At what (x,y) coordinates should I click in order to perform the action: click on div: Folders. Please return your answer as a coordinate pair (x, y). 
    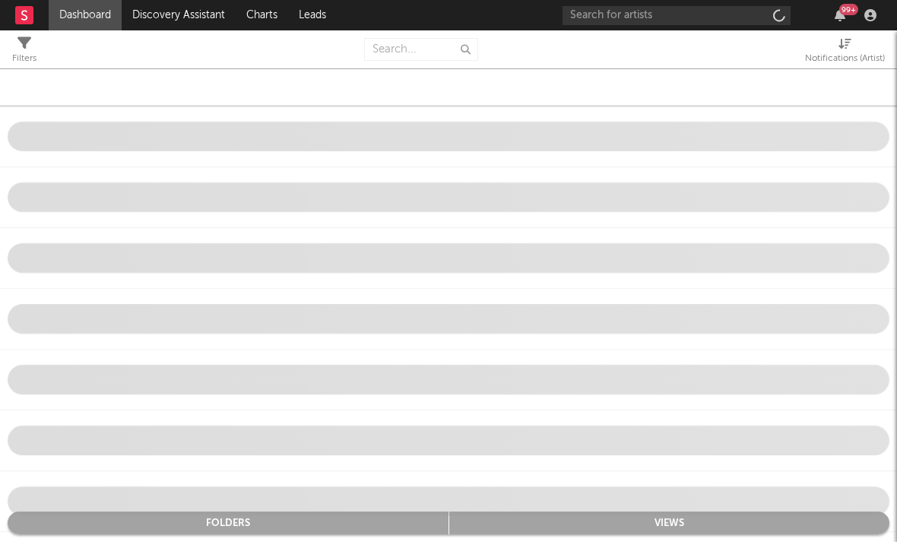
    Looking at the image, I should click on (228, 523).